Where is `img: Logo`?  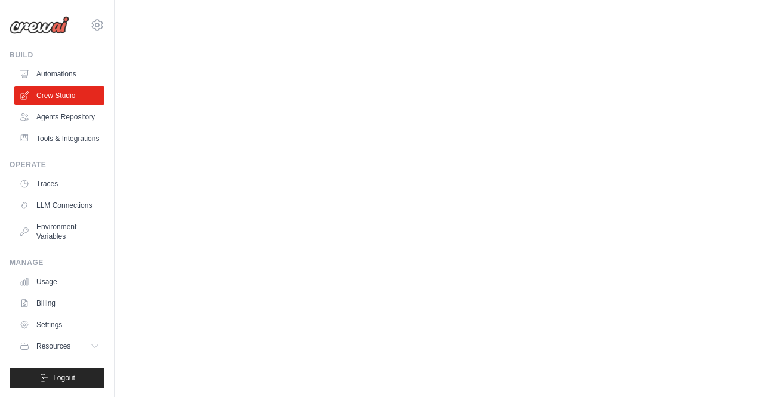
img: Logo is located at coordinates (39, 25).